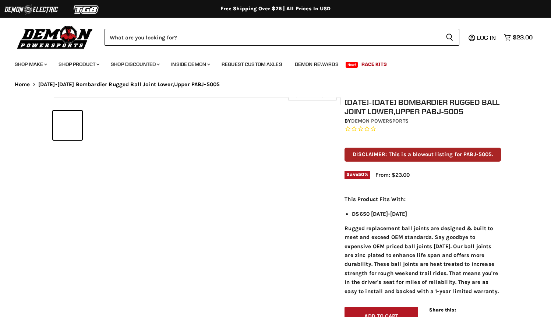  Describe the element at coordinates (312, 95) in the screenshot. I see `span: Click to expand` at that location.